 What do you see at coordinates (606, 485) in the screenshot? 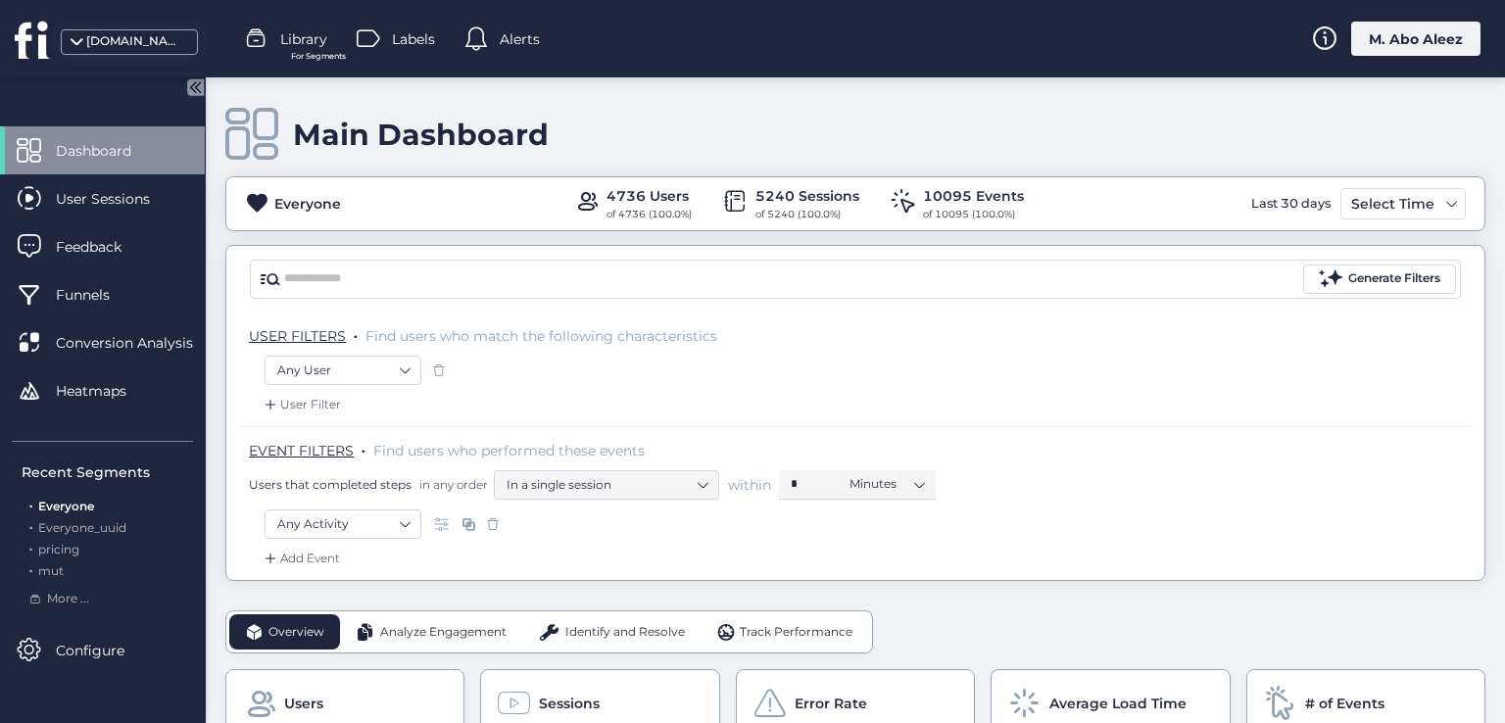
I see `nz-select-item: In a single session` at bounding box center [606, 485].